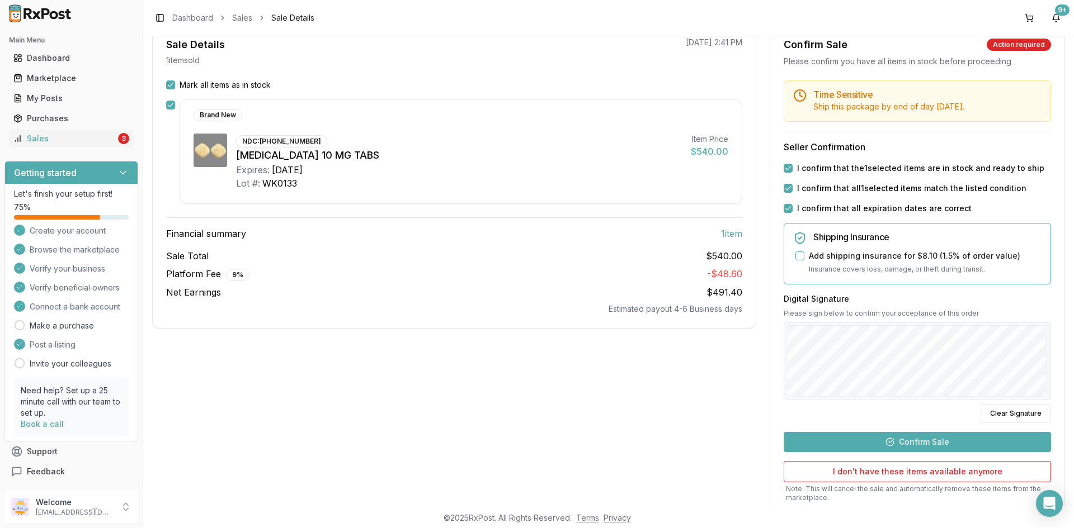 The width and height of the screenshot is (1074, 528). I want to click on span: Connect a bank account, so click(75, 307).